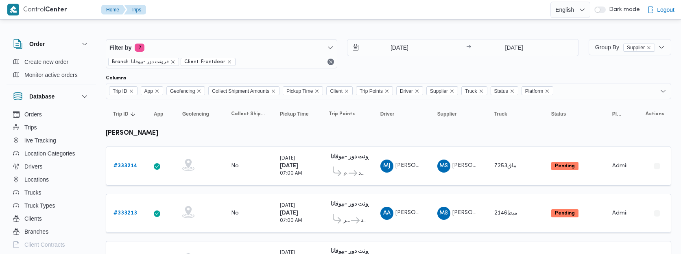 This screenshot has width=681, height=254. What do you see at coordinates (40, 140) in the screenshot?
I see `span: live Tracking` at bounding box center [40, 140].